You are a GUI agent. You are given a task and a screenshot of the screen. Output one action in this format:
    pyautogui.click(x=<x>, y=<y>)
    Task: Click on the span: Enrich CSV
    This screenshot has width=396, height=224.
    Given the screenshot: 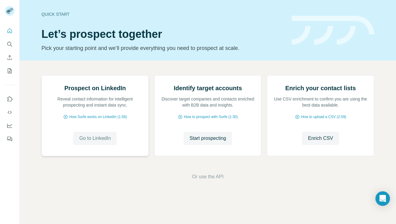 What is the action you would take?
    pyautogui.click(x=321, y=138)
    